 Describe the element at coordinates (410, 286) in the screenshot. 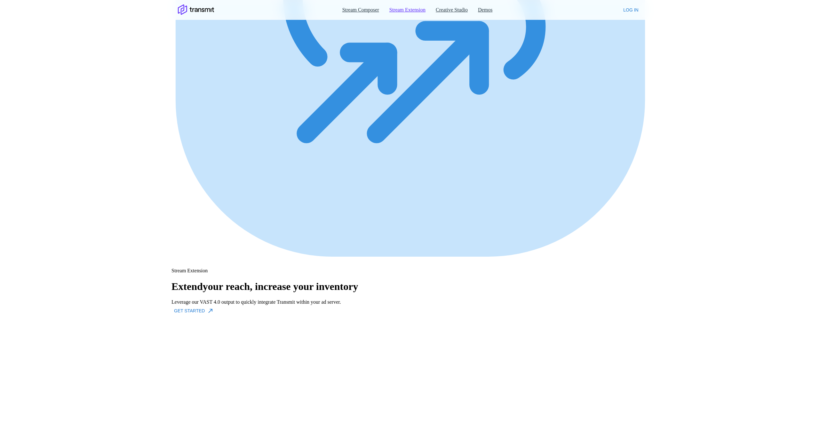

I see `h1: your reach, increase your inventory` at that location.